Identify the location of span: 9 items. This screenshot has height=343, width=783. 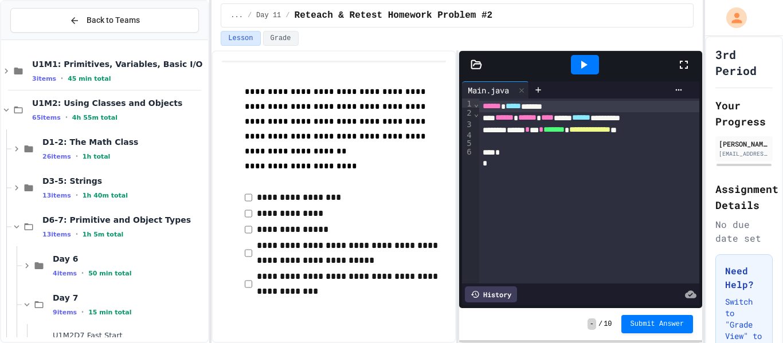
(65, 312).